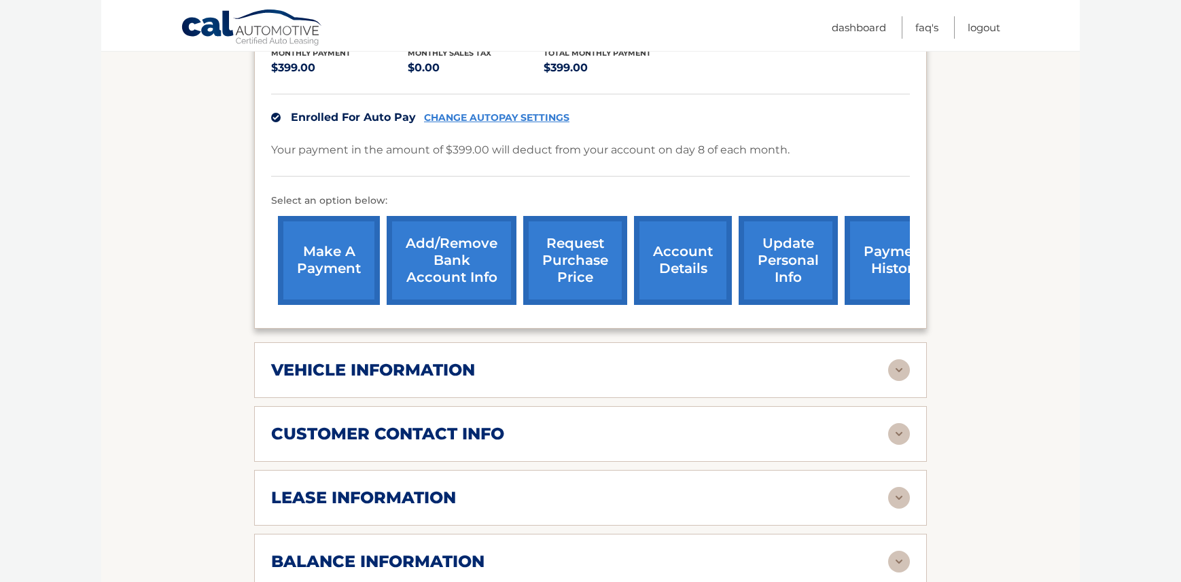 The width and height of the screenshot is (1181, 582). What do you see at coordinates (497, 118) in the screenshot?
I see `a: CHANGE AUTOPAY SETTINGS` at bounding box center [497, 118].